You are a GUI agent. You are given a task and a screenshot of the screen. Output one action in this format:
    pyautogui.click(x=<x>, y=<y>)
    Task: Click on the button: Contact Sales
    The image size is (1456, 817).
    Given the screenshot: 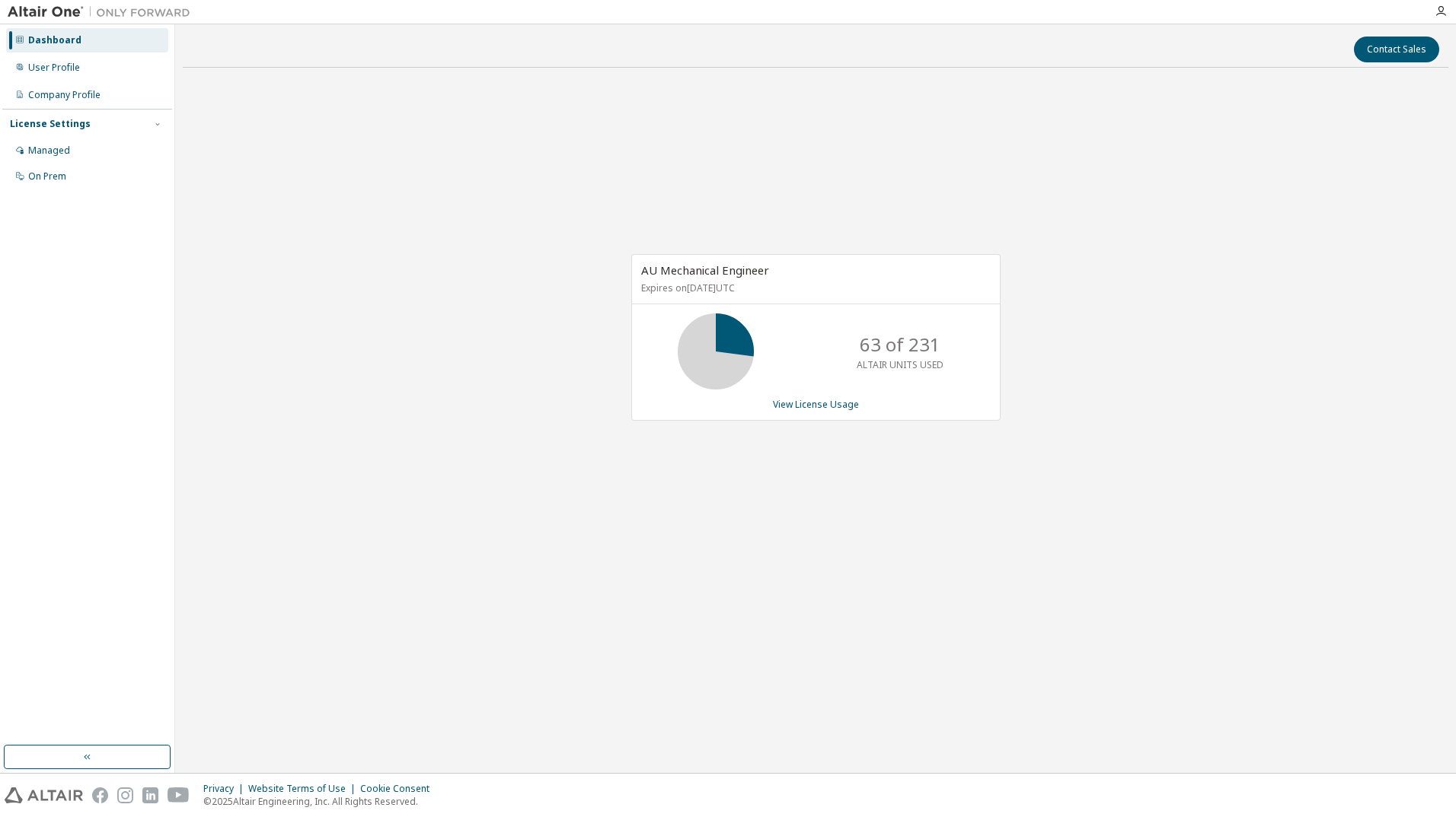 What is the action you would take?
    pyautogui.click(x=1396, y=49)
    